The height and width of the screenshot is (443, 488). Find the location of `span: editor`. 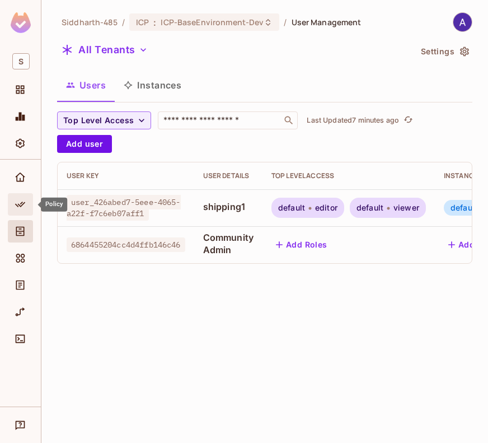

span: editor is located at coordinates (326, 208).